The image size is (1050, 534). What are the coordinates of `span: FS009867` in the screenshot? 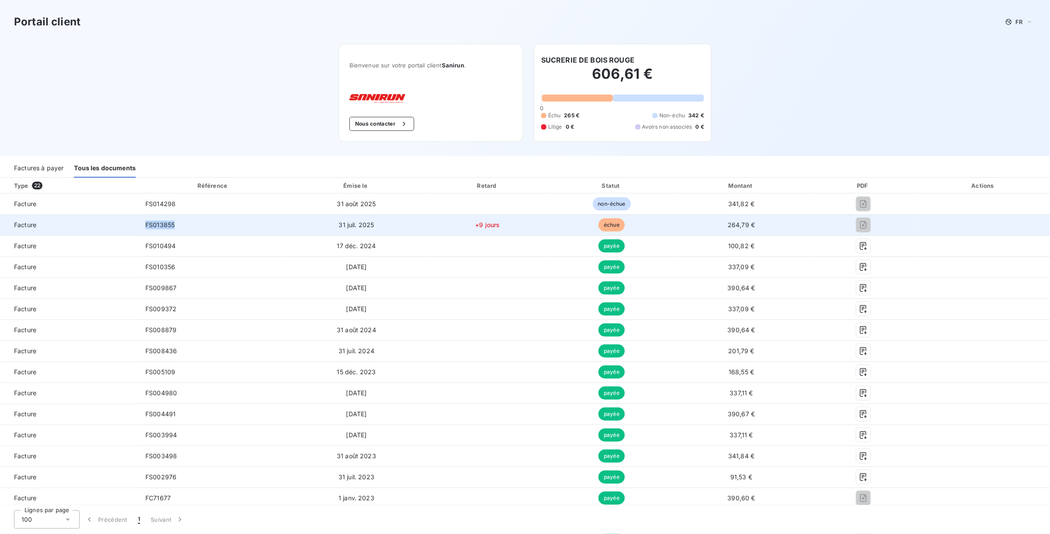 It's located at (161, 288).